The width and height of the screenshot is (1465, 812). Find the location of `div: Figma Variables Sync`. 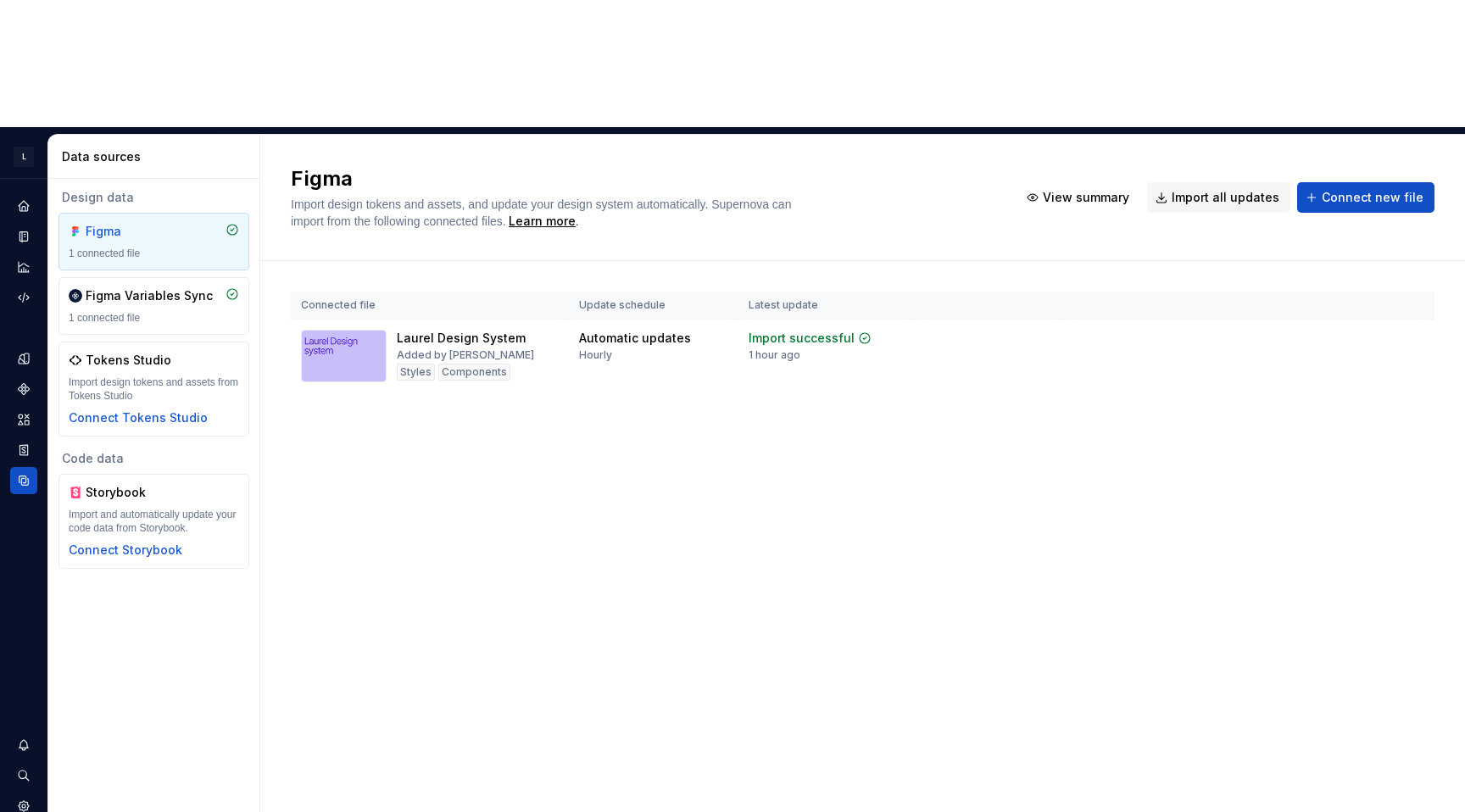

div: Figma Variables Sync is located at coordinates (149, 296).